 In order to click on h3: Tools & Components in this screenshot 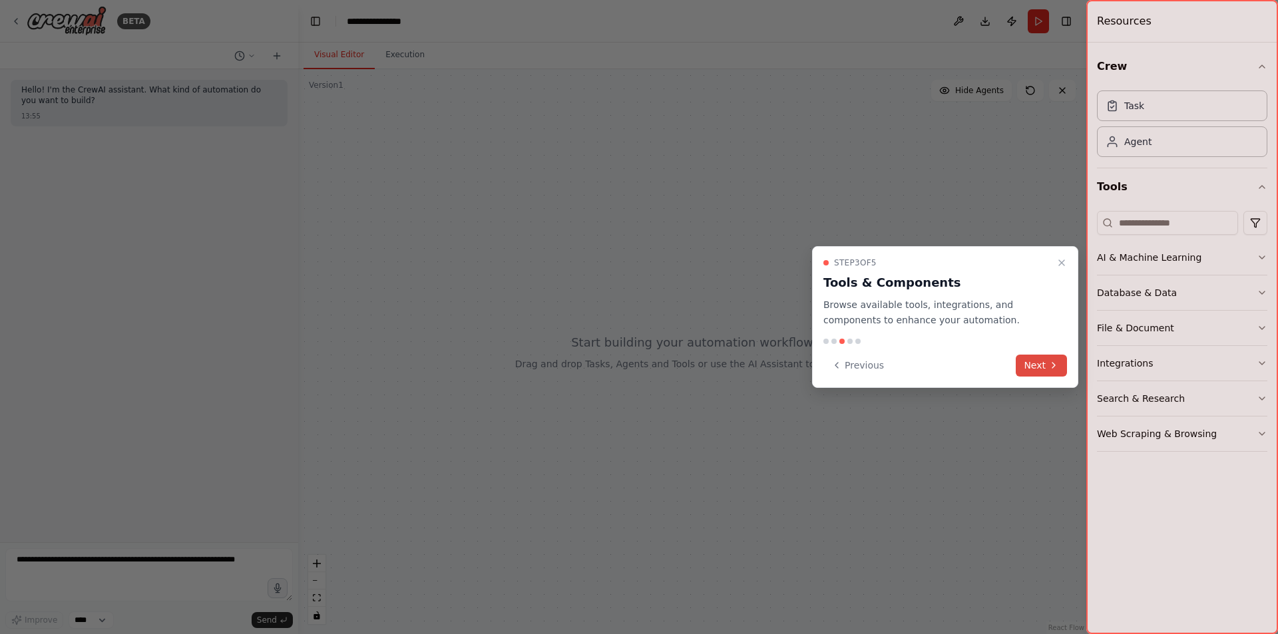, I will do `click(937, 283)`.